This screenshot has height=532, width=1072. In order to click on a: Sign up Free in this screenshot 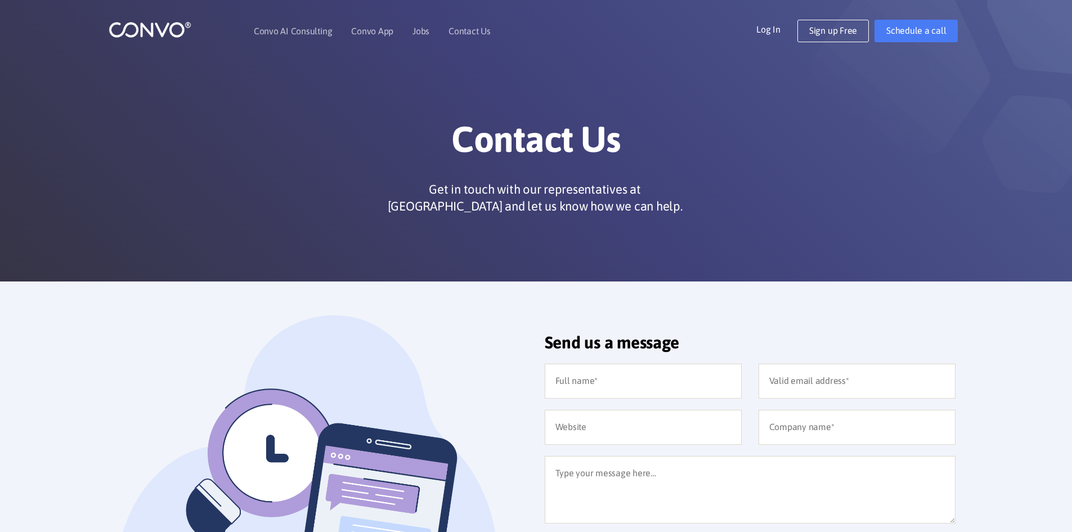, I will do `click(833, 31)`.